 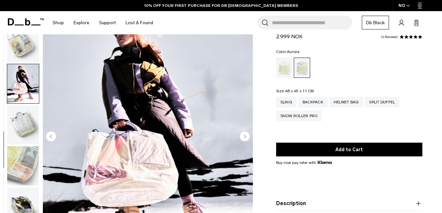 What do you see at coordinates (285, 68) in the screenshot?
I see `a: Diffusion` at bounding box center [285, 68].